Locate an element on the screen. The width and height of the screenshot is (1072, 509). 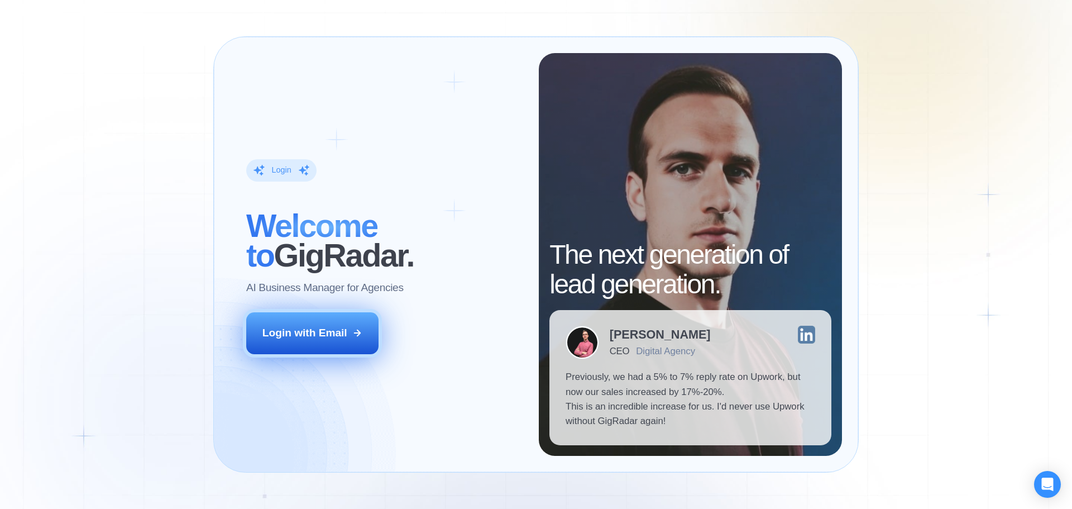
p: Previously, we had a 5% to 7% reply rate on Upwork, but now our sales increased by 17%-20%. This ... is located at coordinates (690, 399).